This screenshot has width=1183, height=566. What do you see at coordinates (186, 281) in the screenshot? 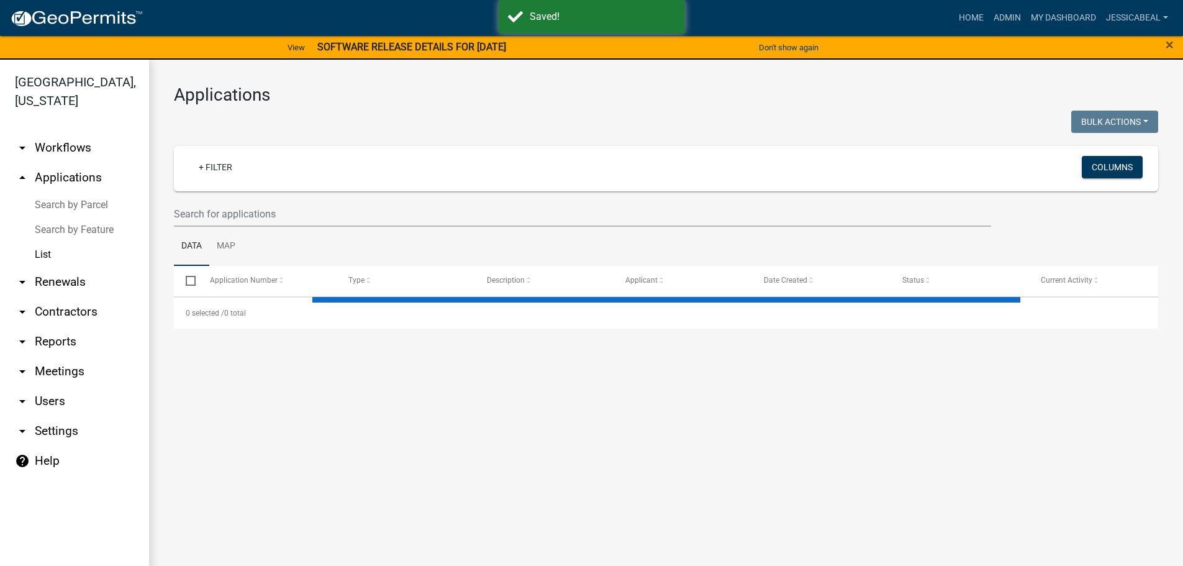
I see `datatable-header-cell: Select` at bounding box center [186, 281].